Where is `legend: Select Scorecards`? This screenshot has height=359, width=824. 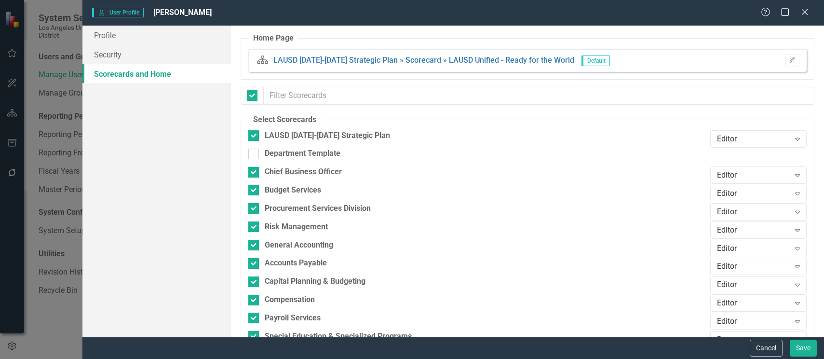 legend: Select Scorecards is located at coordinates (284, 120).